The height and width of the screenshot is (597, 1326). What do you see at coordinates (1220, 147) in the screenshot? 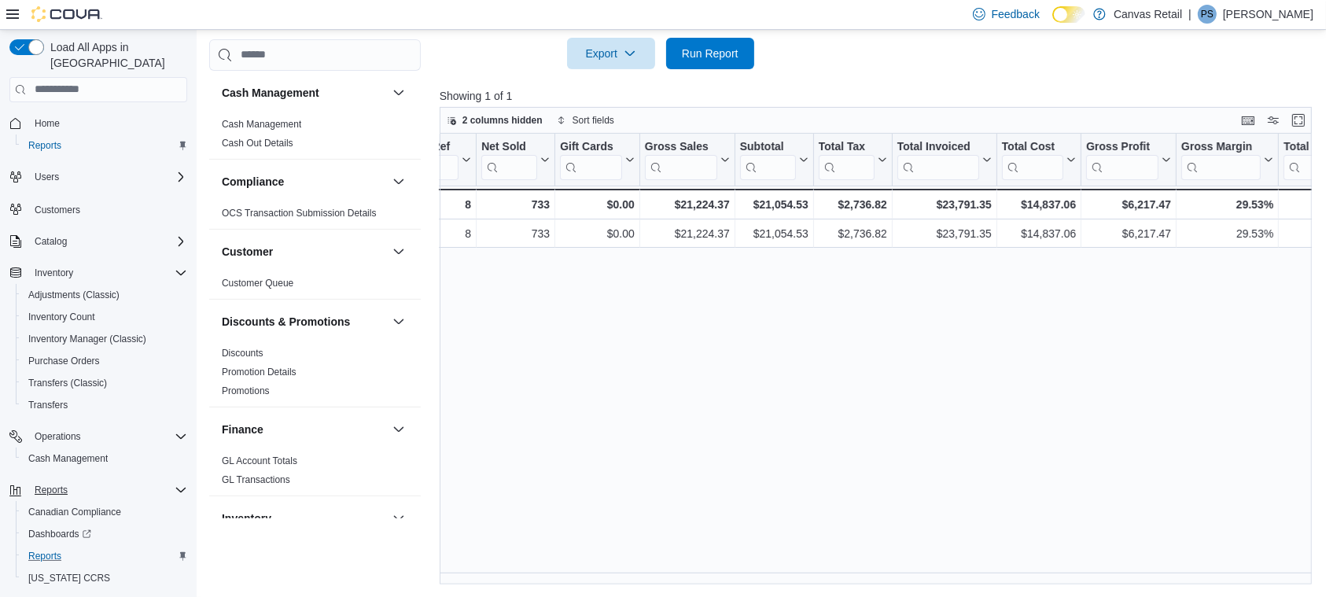
I see `div: Gross Margin` at bounding box center [1220, 147].